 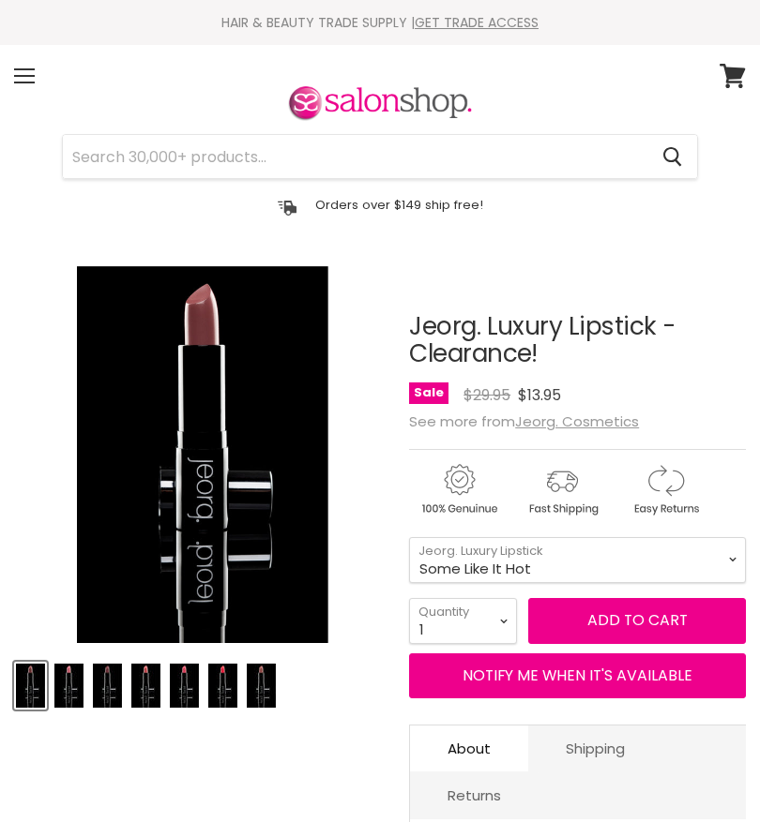 I want to click on a: Returns, so click(x=474, y=795).